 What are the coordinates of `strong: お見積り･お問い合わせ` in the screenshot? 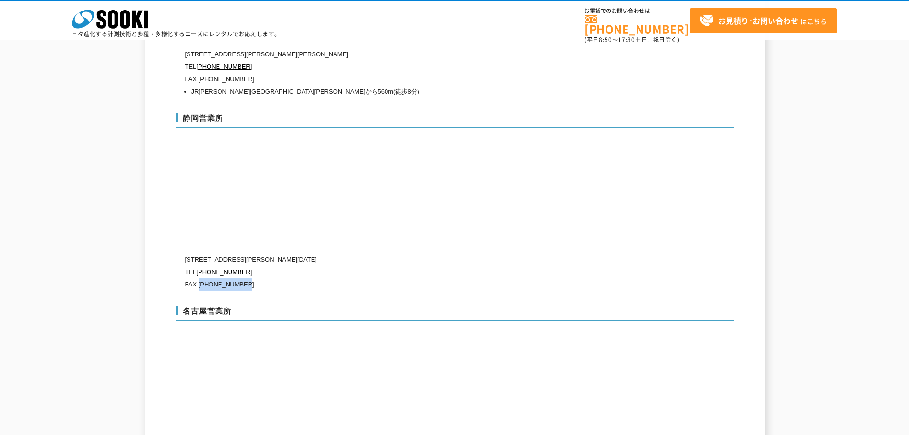 It's located at (758, 21).